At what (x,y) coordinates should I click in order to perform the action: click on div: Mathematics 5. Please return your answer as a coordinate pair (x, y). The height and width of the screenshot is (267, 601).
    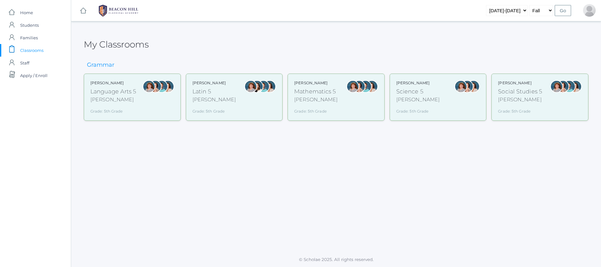
    Looking at the image, I should click on (316, 92).